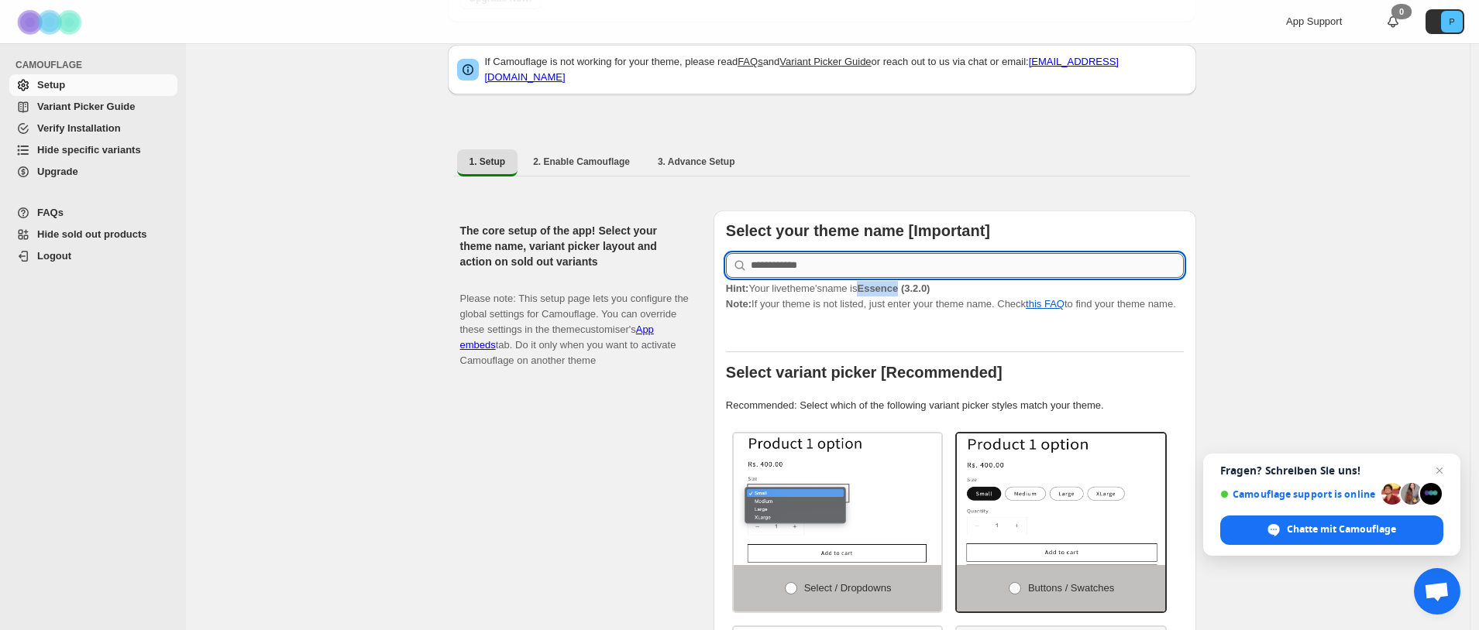  I want to click on span: App Support, so click(1314, 21).